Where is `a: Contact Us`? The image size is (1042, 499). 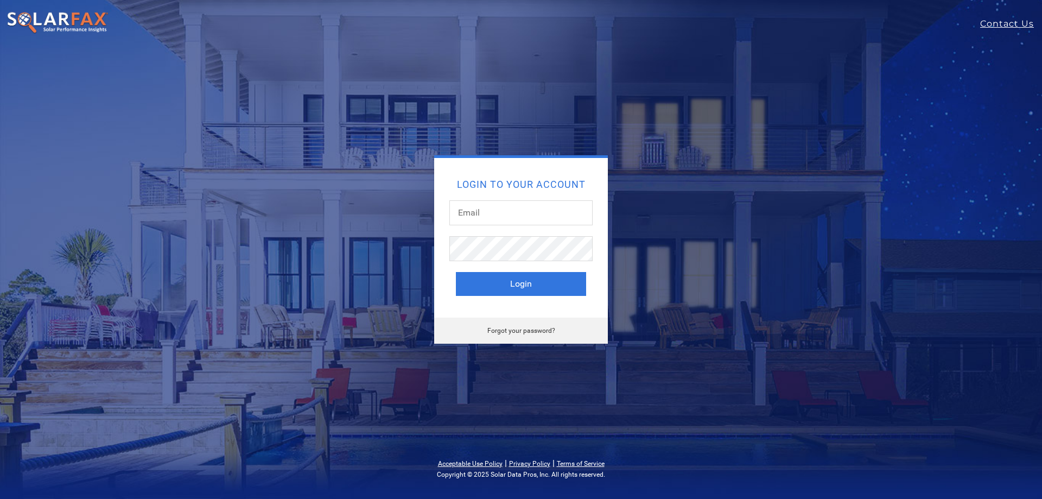 a: Contact Us is located at coordinates (1011, 24).